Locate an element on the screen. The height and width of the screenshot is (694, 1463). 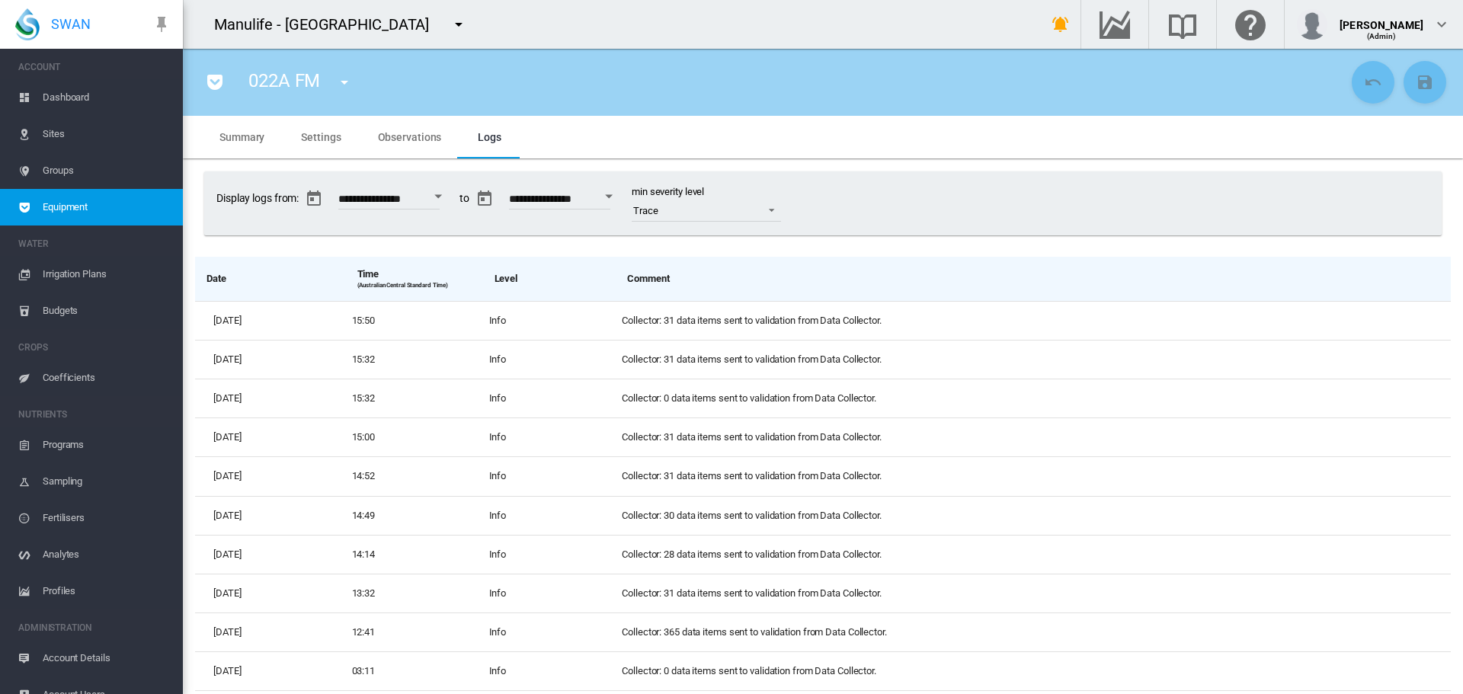
span: Coefficients is located at coordinates (107, 378).